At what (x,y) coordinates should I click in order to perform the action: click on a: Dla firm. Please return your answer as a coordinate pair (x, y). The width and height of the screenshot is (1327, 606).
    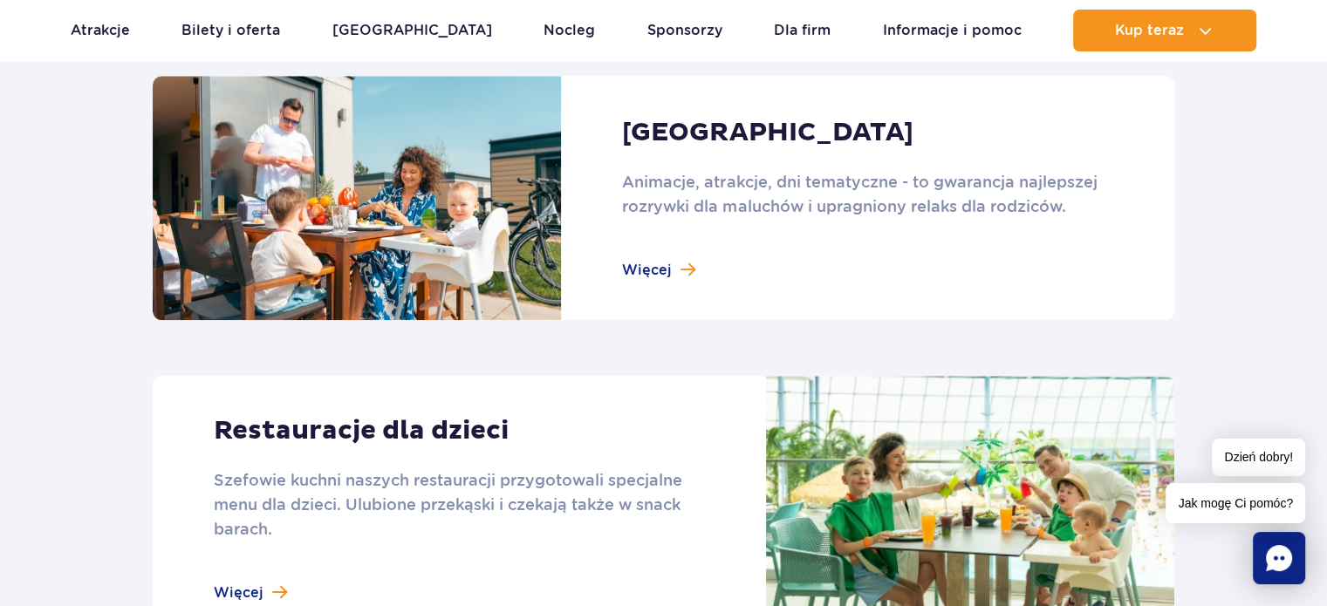
    Looking at the image, I should click on (802, 31).